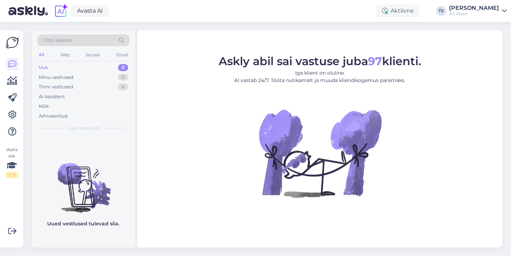 The height and width of the screenshot is (256, 511). I want to click on div: Tiimi vestlused, so click(56, 87).